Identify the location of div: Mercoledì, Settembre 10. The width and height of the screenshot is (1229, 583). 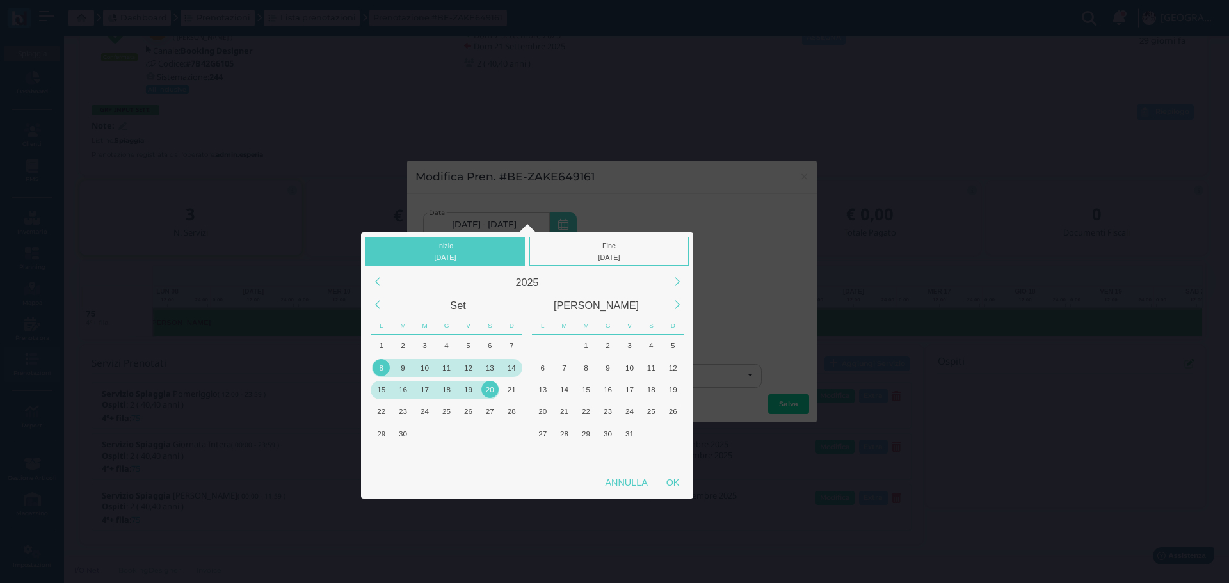
(425, 367).